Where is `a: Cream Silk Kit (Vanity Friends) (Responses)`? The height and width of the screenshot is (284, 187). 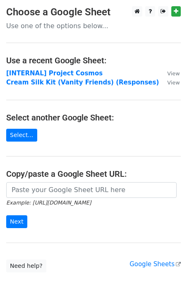
a: Cream Silk Kit (Vanity Friends) (Responses) is located at coordinates (82, 82).